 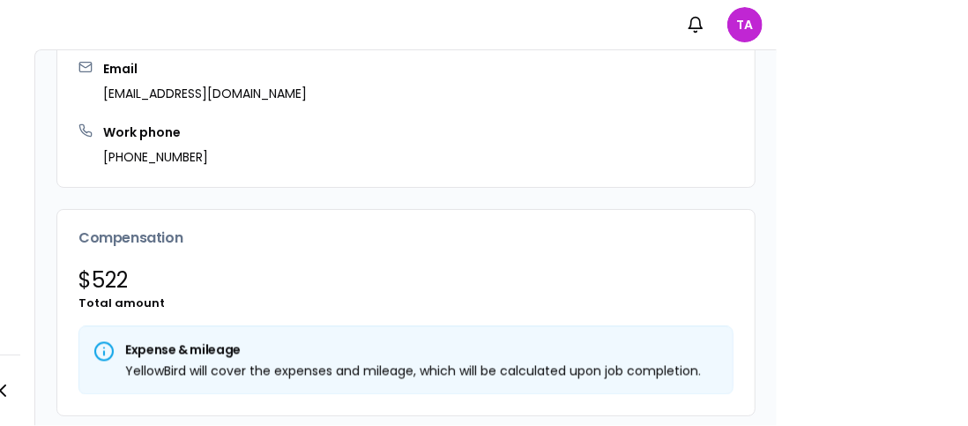 I want to click on div: YellowBird will cover the expenses and mileage, which will be calculated upon job completion., so click(x=406, y=370).